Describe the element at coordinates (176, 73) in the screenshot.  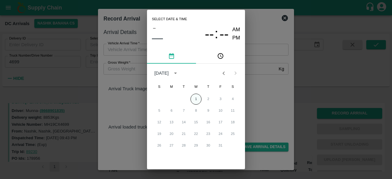
I see `button: calendar view is open, switch to year view` at that location.